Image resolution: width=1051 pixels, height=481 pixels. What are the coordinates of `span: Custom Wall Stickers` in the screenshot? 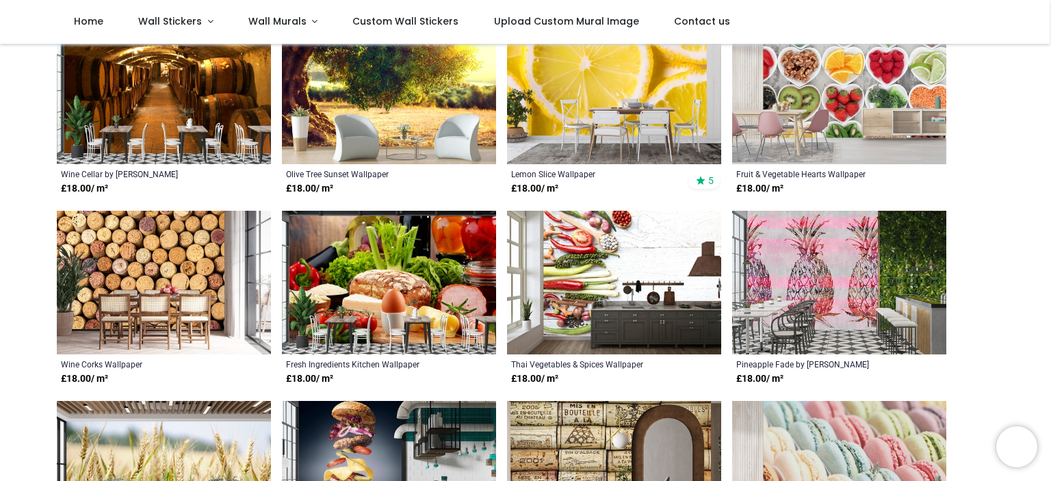 It's located at (405, 21).